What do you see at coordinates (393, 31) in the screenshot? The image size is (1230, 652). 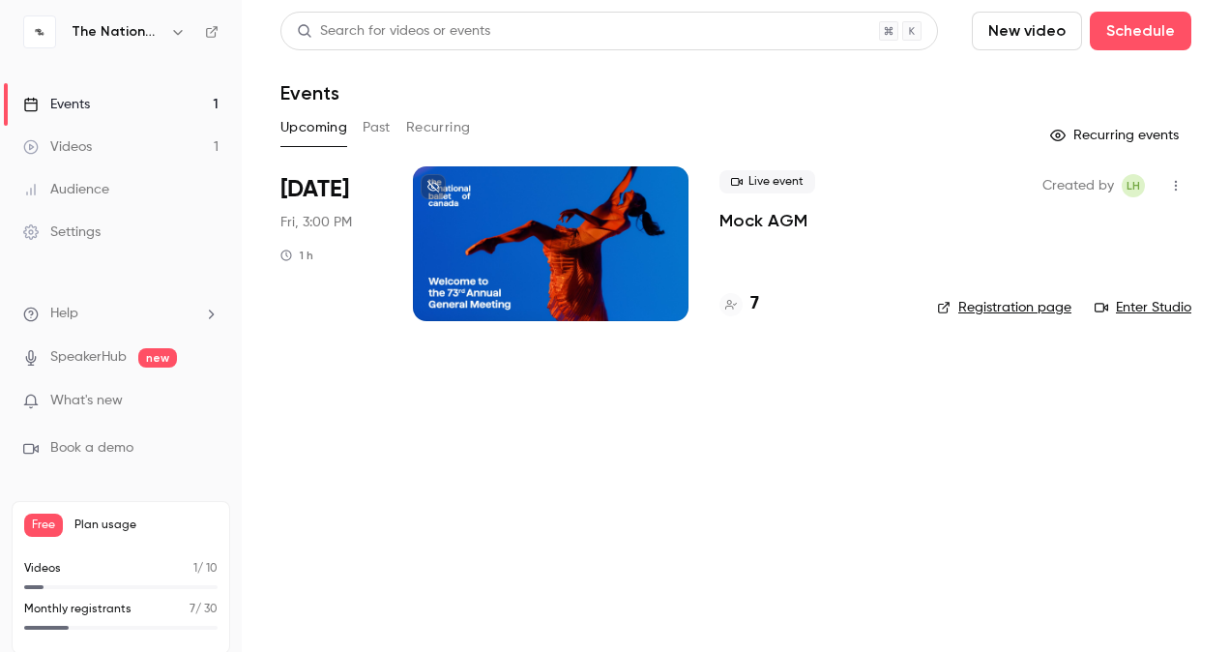 I see `div: Search for videos or events` at bounding box center [393, 31].